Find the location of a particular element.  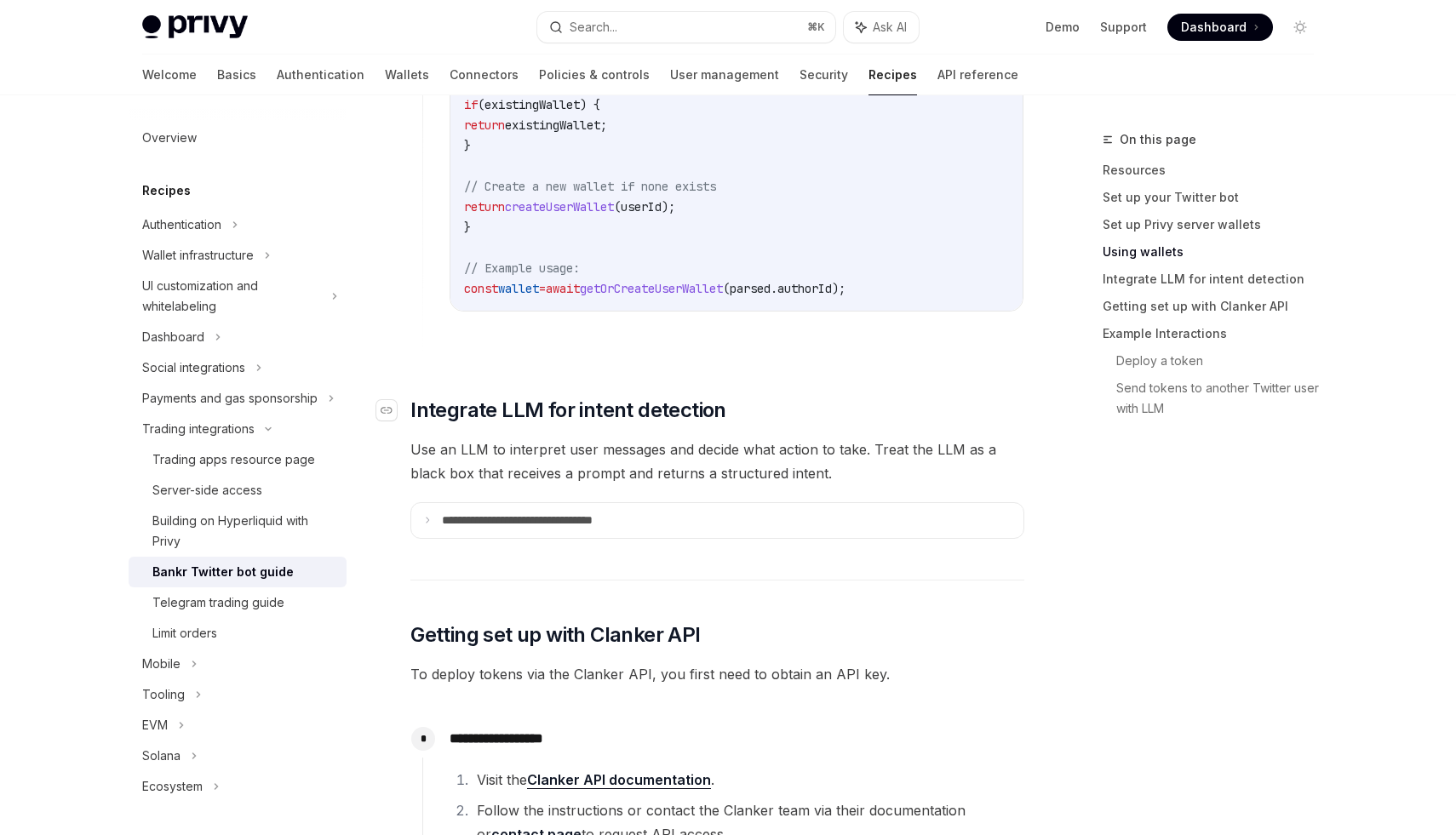

a: Set up your Twitter bot is located at coordinates (1215, 197).